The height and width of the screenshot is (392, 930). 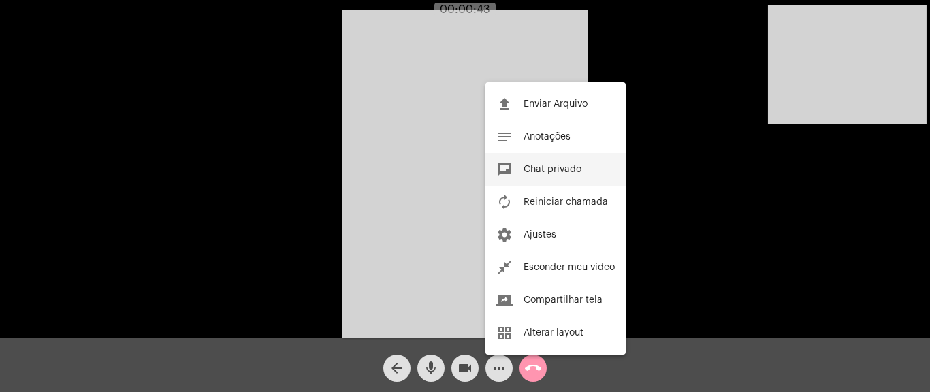 What do you see at coordinates (540, 235) in the screenshot?
I see `span: Ajustes` at bounding box center [540, 235].